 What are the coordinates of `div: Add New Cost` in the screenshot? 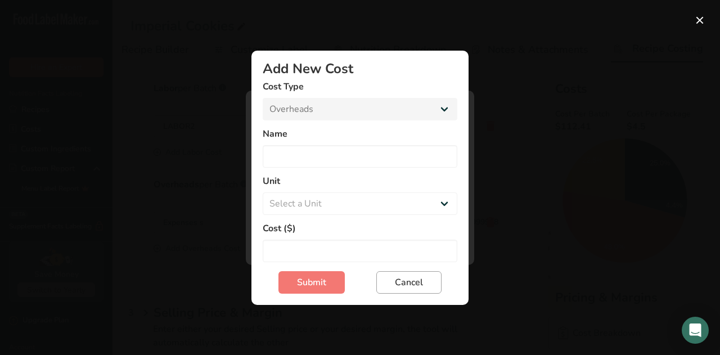 It's located at (360, 69).